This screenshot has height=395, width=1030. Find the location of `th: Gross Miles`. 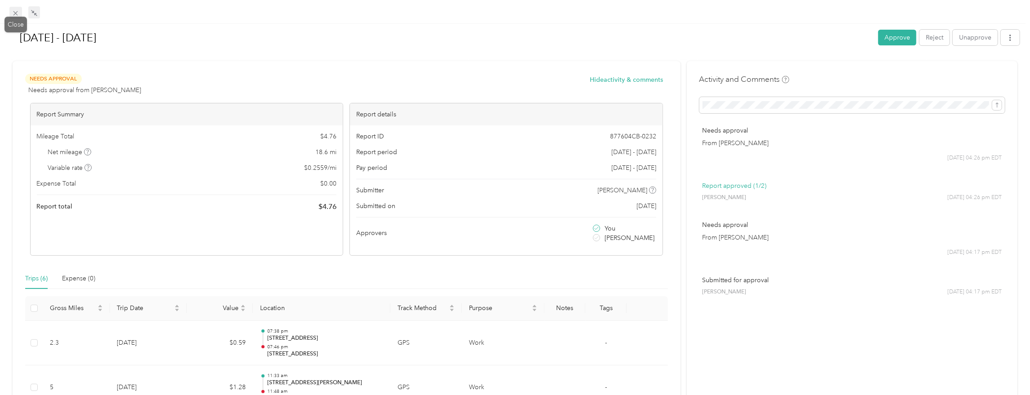

th: Gross Miles is located at coordinates (76, 308).